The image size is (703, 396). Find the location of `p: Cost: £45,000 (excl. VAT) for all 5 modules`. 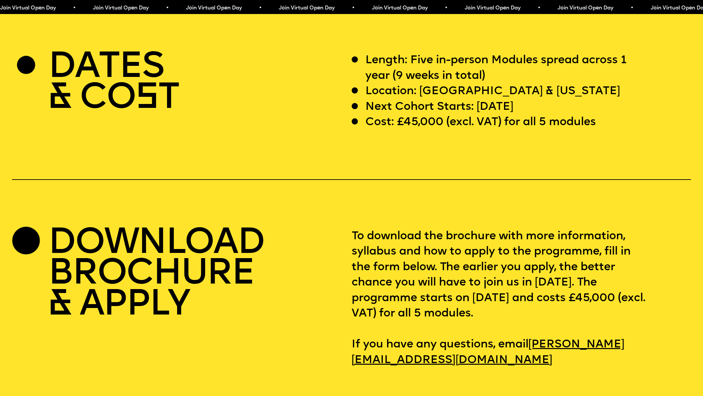

p: Cost: £45,000 (excl. VAT) for all 5 modules is located at coordinates (481, 122).